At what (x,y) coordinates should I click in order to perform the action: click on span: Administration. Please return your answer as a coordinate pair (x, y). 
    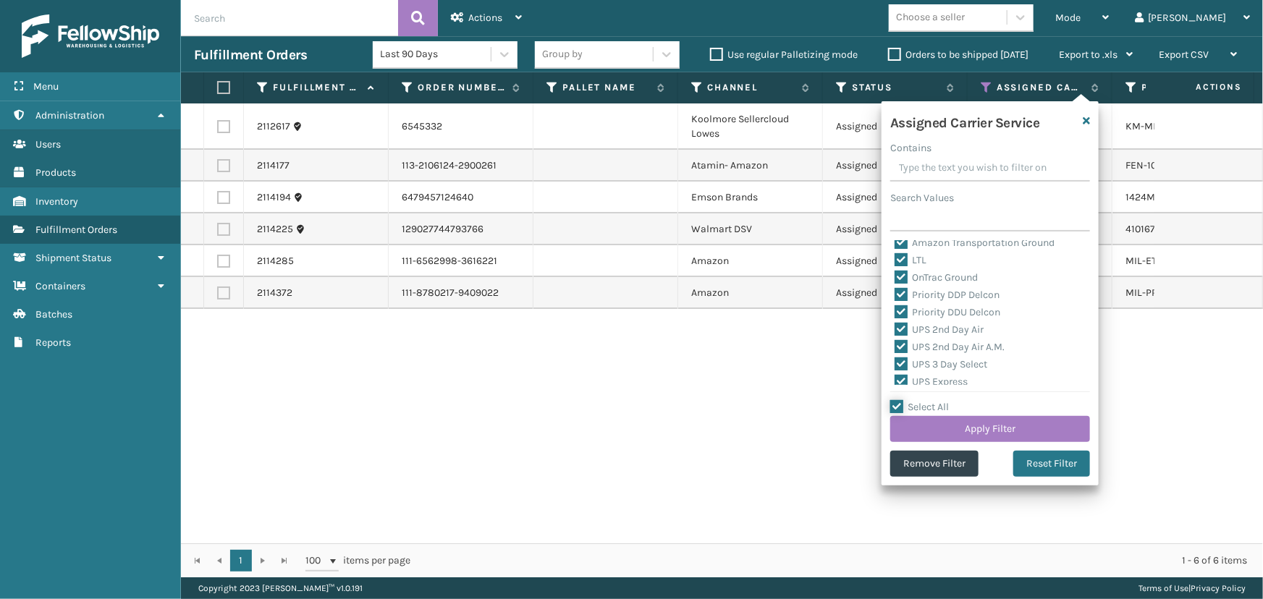
    Looking at the image, I should click on (70, 115).